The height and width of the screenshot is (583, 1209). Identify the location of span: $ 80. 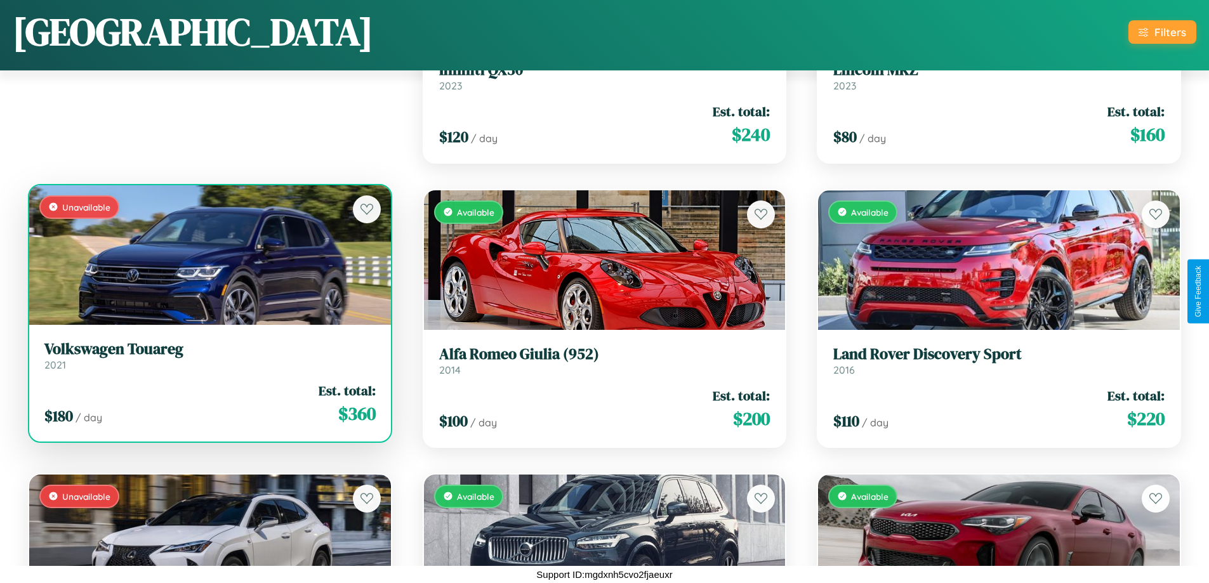
(845, 136).